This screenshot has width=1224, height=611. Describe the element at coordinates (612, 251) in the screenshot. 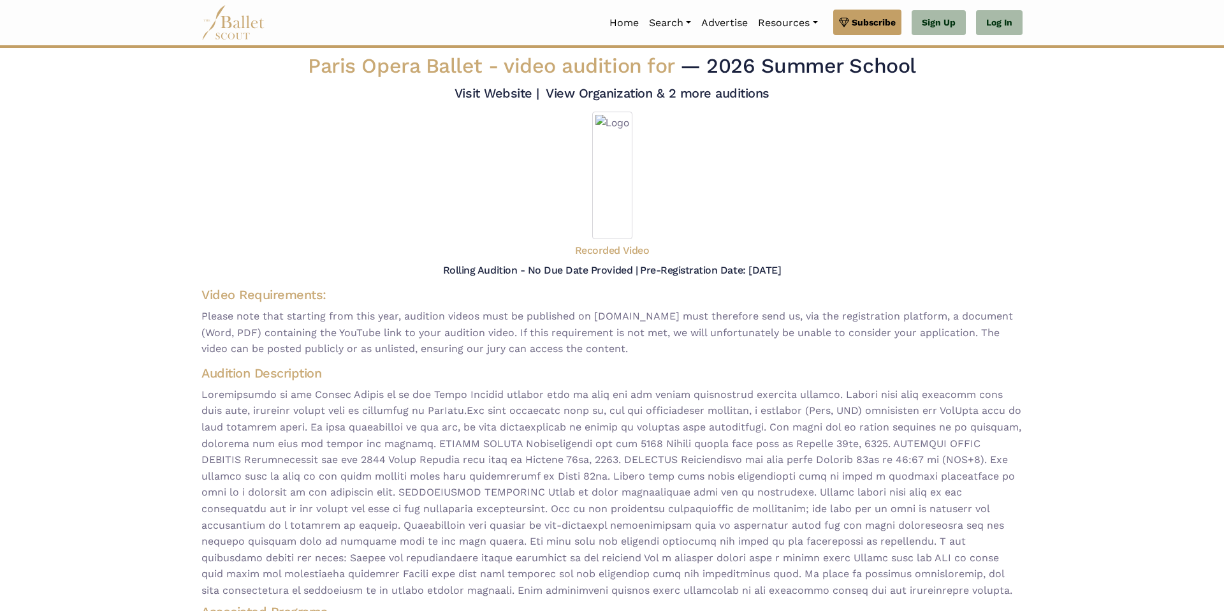

I see `h5: Recorded Video` at that location.